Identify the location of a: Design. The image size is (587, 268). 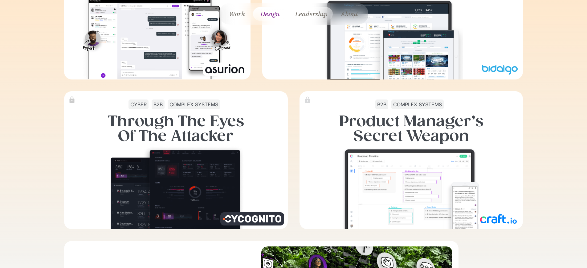
(270, 14).